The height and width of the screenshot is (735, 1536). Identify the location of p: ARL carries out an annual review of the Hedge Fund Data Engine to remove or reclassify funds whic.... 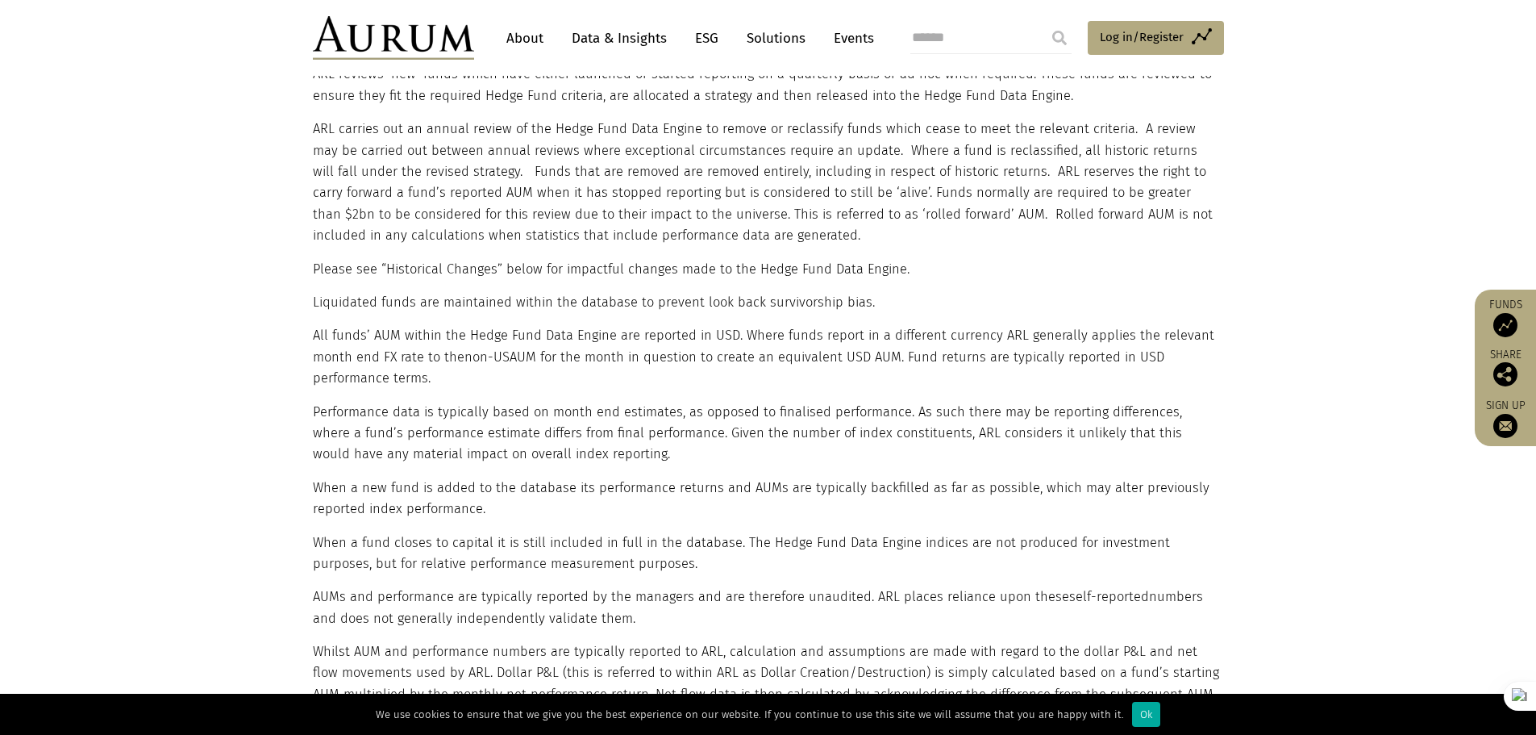
(766, 182).